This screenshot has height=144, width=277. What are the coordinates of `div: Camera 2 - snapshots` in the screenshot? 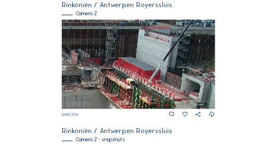 It's located at (138, 140).